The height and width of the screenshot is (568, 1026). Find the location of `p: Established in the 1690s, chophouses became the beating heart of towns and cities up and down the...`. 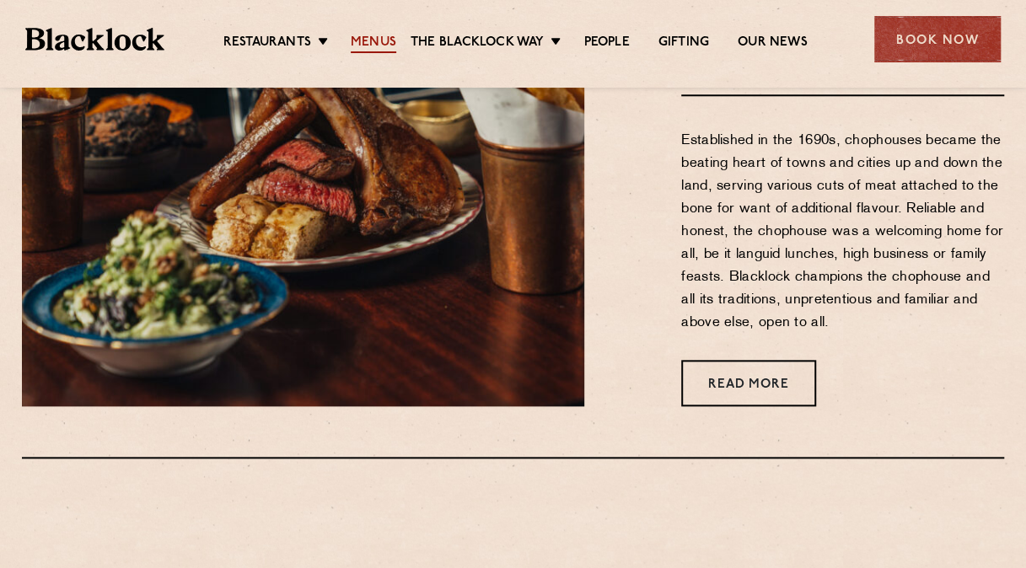

p: Established in the 1690s, chophouses became the beating heart of towns and cities up and down the... is located at coordinates (842, 232).